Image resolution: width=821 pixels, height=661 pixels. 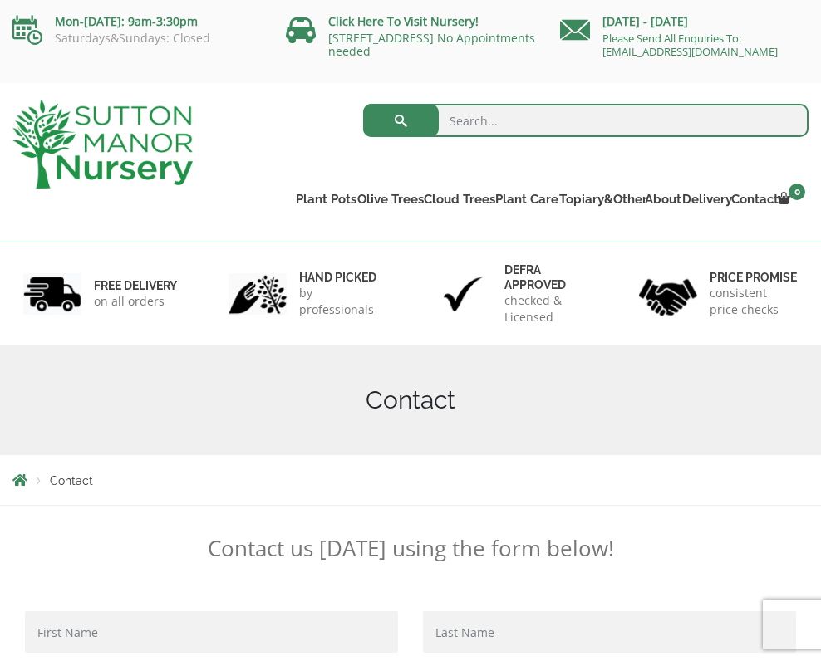 What do you see at coordinates (609, 632) in the screenshot?
I see `input: Last Name` at bounding box center [609, 632].